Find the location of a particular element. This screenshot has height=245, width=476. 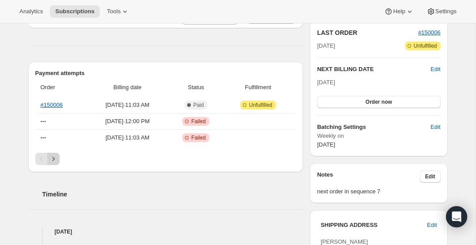

h2: LAST ORDER is located at coordinates (367, 33).